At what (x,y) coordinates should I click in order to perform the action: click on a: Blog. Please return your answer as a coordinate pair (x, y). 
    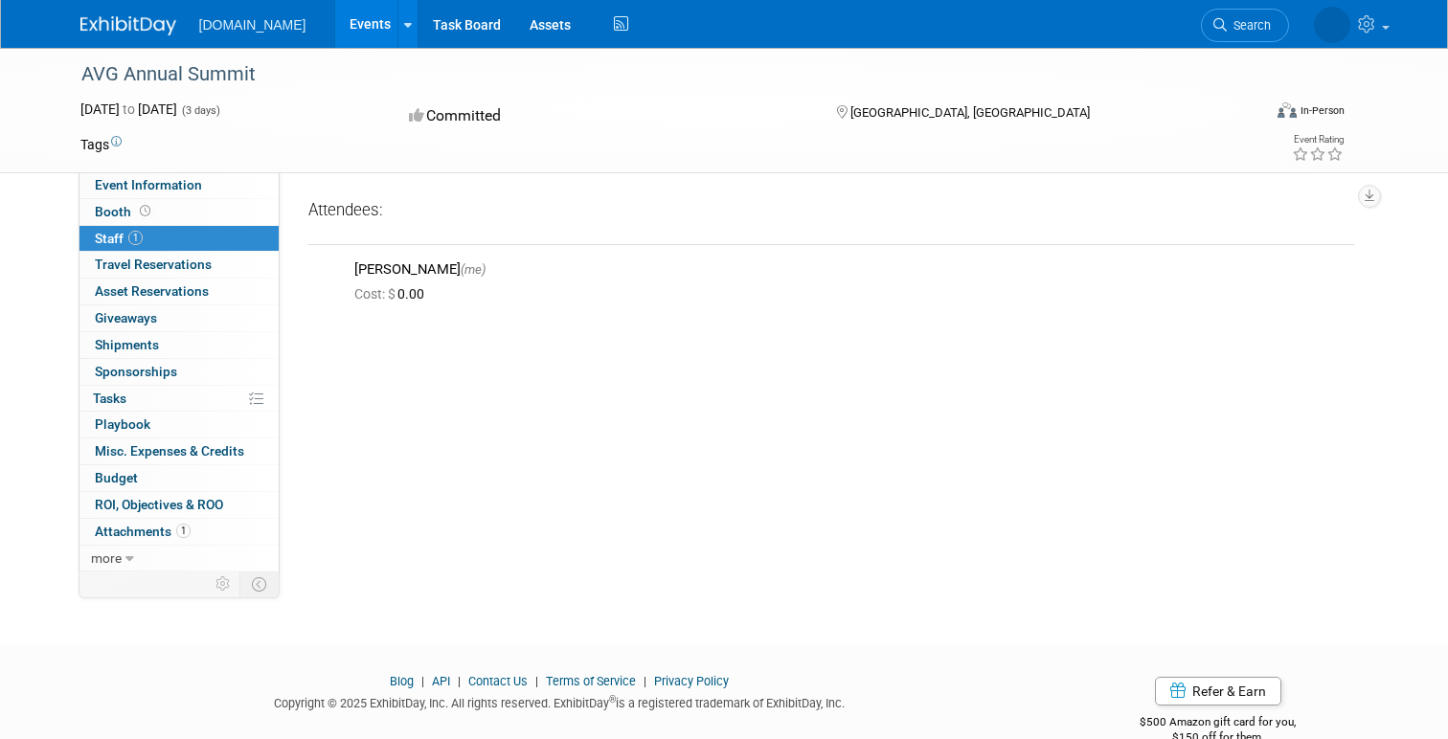
    Looking at the image, I should click on (401, 681).